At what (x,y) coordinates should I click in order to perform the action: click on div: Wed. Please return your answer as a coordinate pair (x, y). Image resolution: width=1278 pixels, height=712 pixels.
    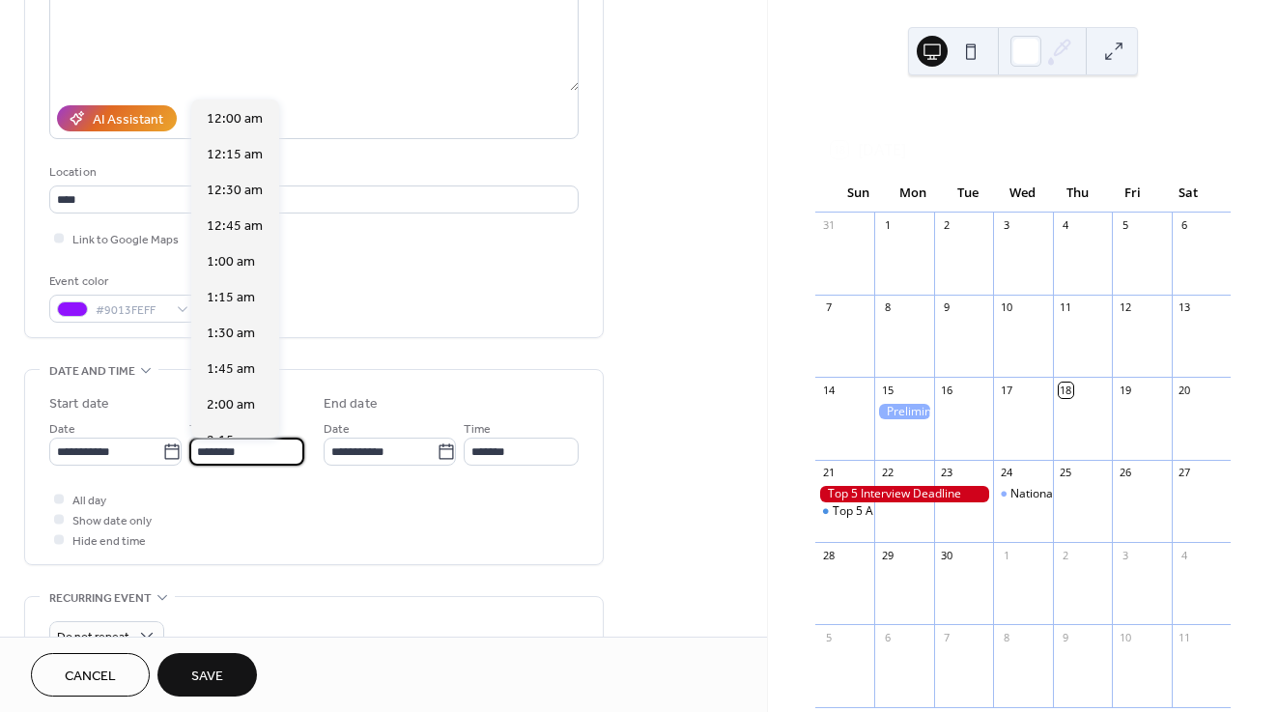
    Looking at the image, I should click on (1022, 193).